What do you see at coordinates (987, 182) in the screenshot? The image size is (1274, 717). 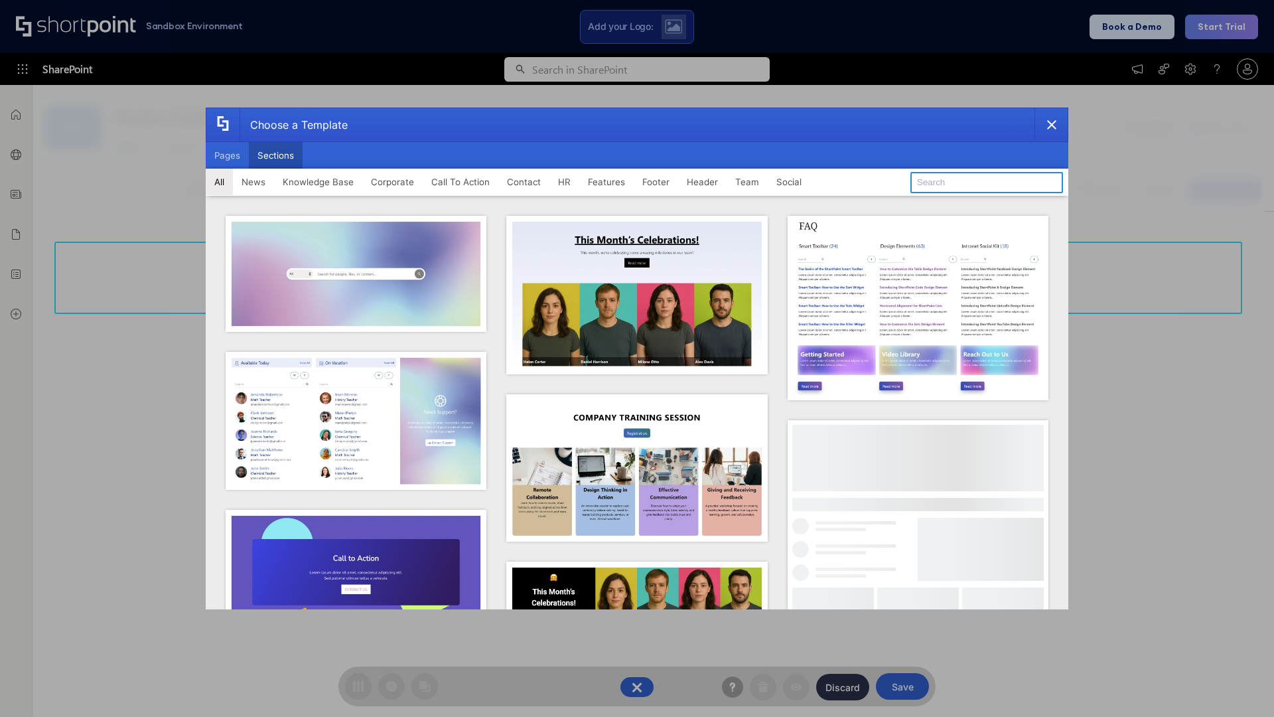 I see `input: Search` at bounding box center [987, 182].